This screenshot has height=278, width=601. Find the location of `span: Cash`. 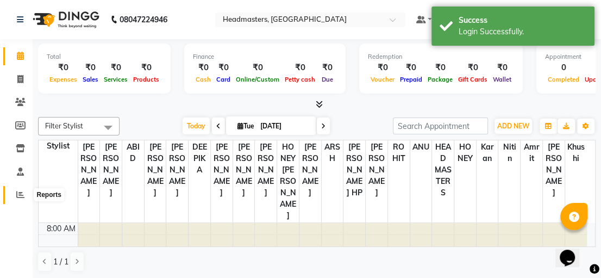

span: Cash is located at coordinates (203, 79).